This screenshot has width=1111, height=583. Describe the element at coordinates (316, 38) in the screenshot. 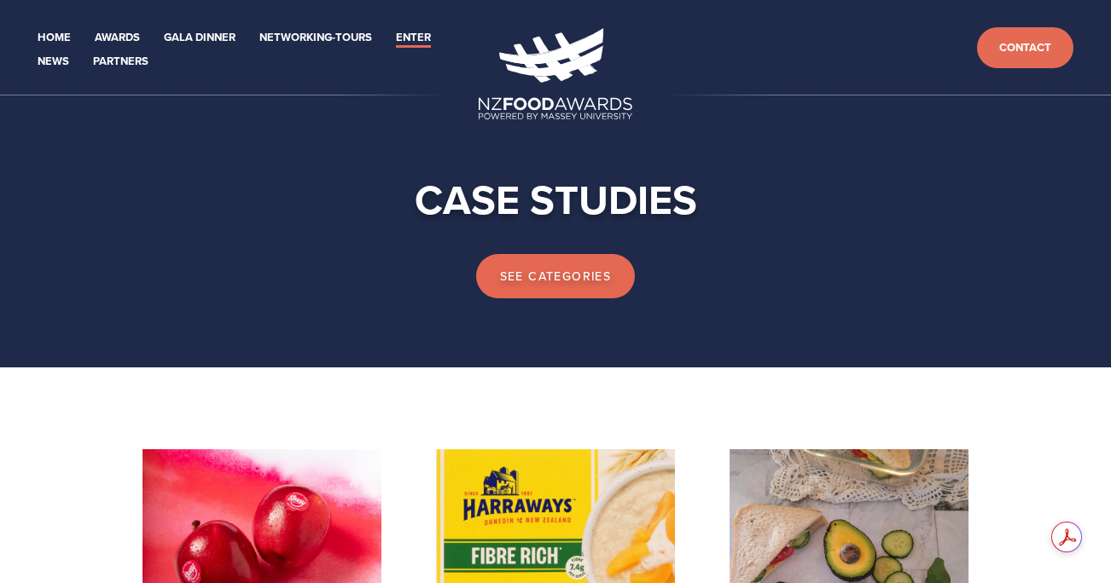

I see `a: Networking-Tours` at that location.